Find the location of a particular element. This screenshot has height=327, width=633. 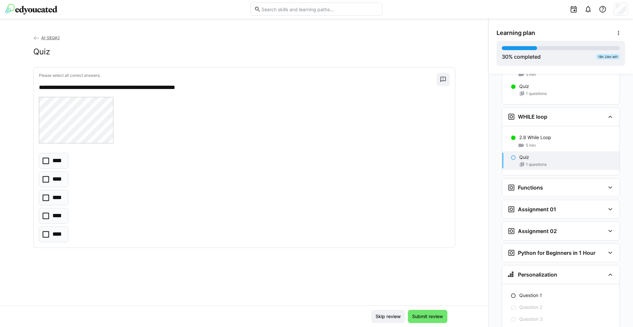

h3: Functions is located at coordinates (531, 188).